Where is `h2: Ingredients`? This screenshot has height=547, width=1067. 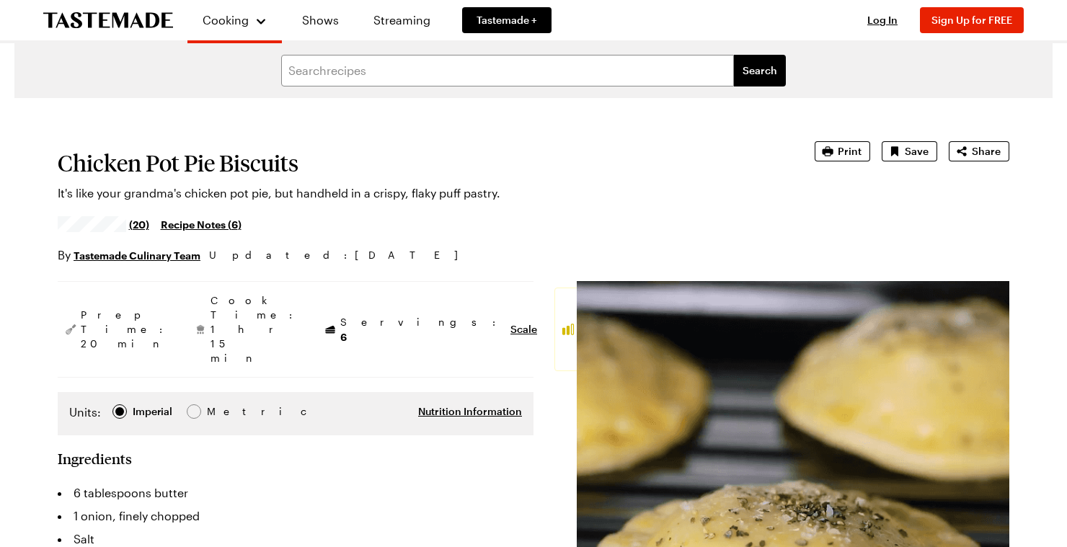 h2: Ingredients is located at coordinates (94, 459).